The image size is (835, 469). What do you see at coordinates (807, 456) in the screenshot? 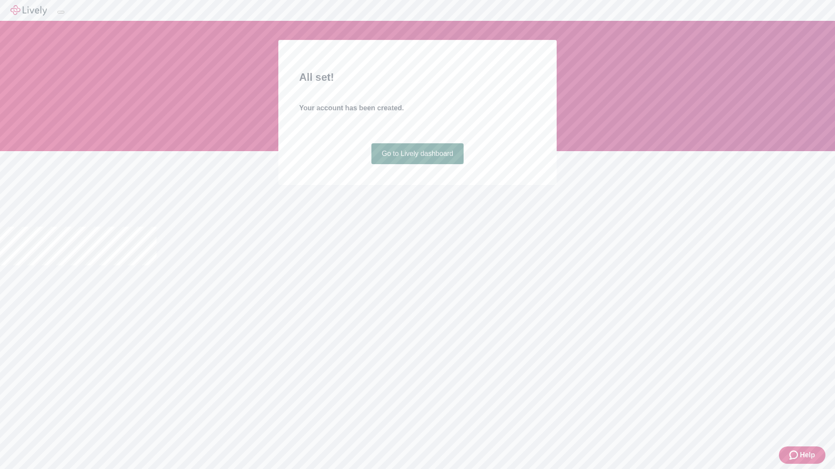
I see `span: Help` at bounding box center [807, 456].